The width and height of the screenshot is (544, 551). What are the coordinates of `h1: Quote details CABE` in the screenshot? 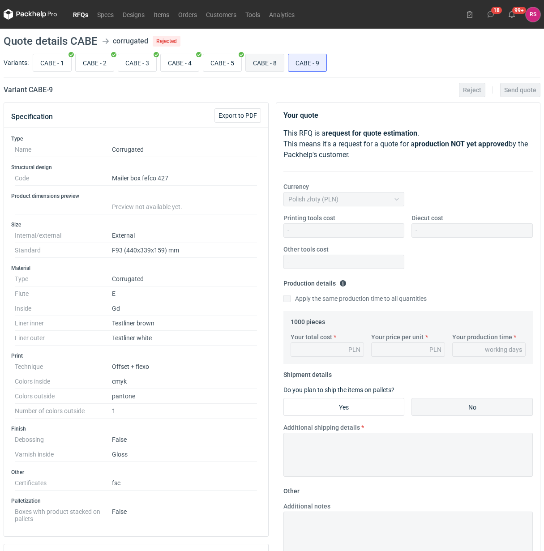 It's located at (51, 41).